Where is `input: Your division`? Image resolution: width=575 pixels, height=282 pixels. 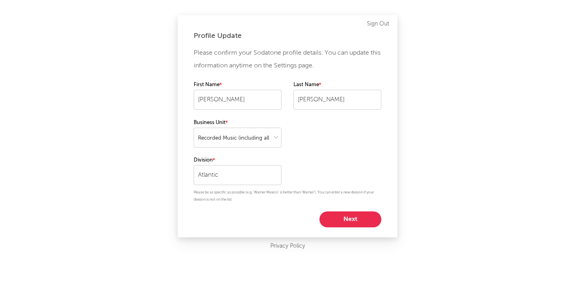 input: Your division is located at coordinates (238, 175).